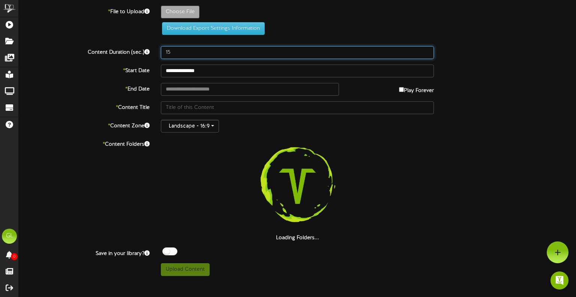 The width and height of the screenshot is (576, 297). I want to click on button: Upload Content, so click(185, 269).